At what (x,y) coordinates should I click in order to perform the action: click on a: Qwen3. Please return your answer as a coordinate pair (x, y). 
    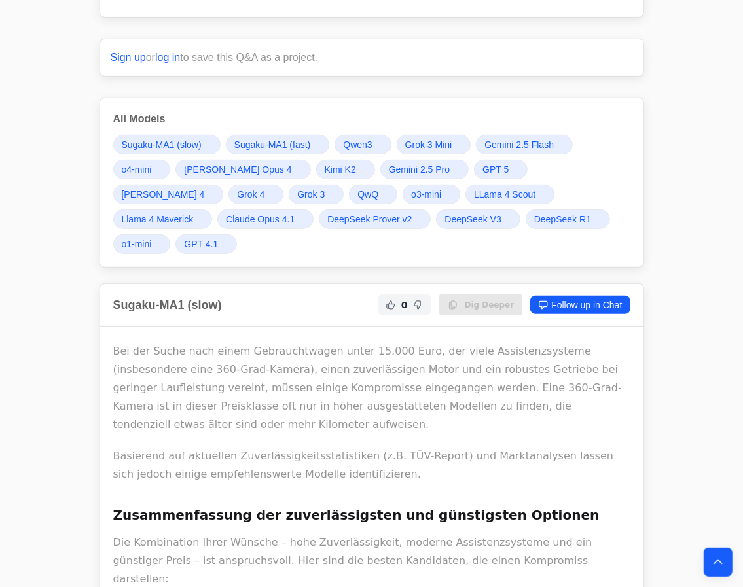
    Looking at the image, I should click on (362, 145).